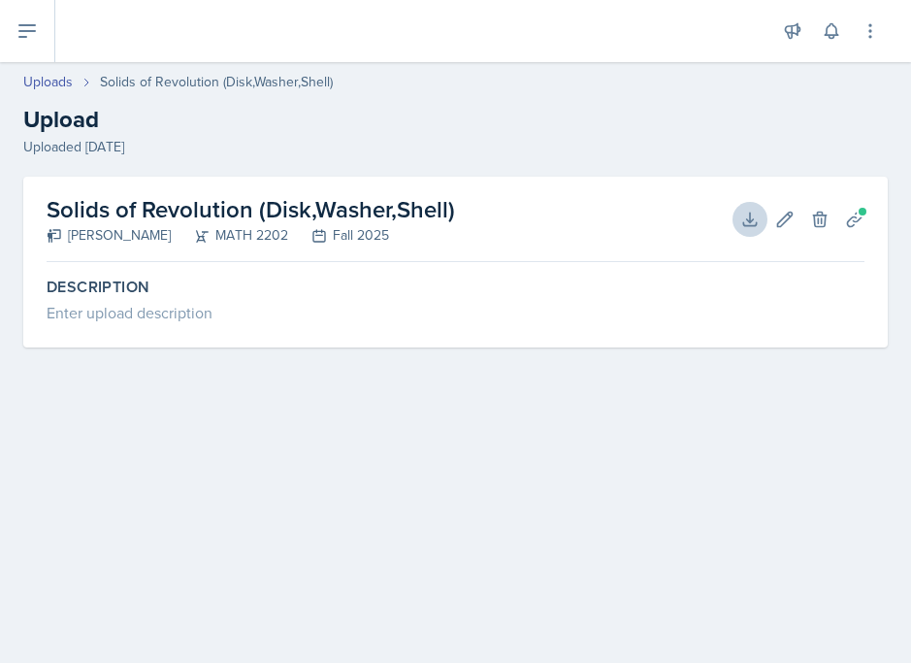  I want to click on div: MATH 2202, so click(229, 235).